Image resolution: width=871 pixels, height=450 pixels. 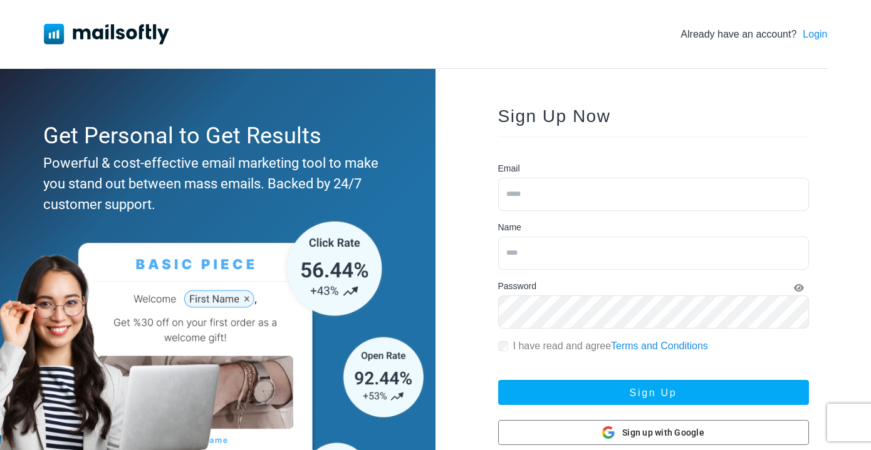 What do you see at coordinates (799, 288) in the screenshot?
I see `i: Show Password` at bounding box center [799, 288].